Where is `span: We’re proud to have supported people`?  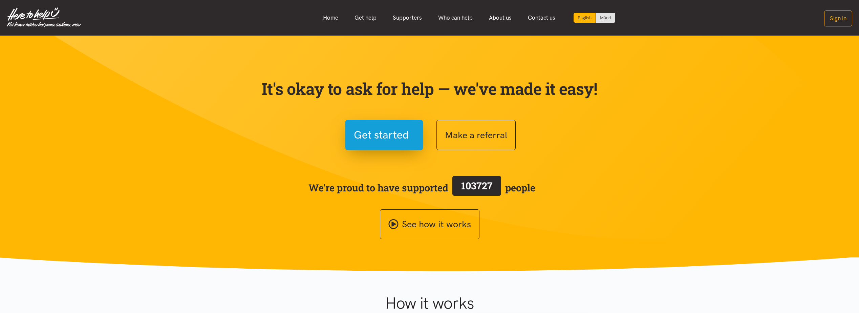
span: We’re proud to have supported people is located at coordinates (422, 187).